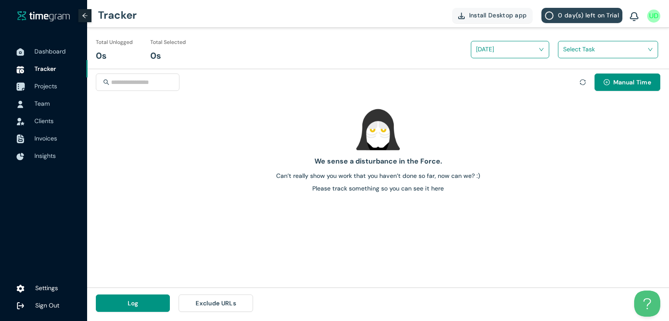 Image resolution: width=669 pixels, height=321 pixels. Describe the element at coordinates (45, 156) in the screenshot. I see `span: Insights` at that location.